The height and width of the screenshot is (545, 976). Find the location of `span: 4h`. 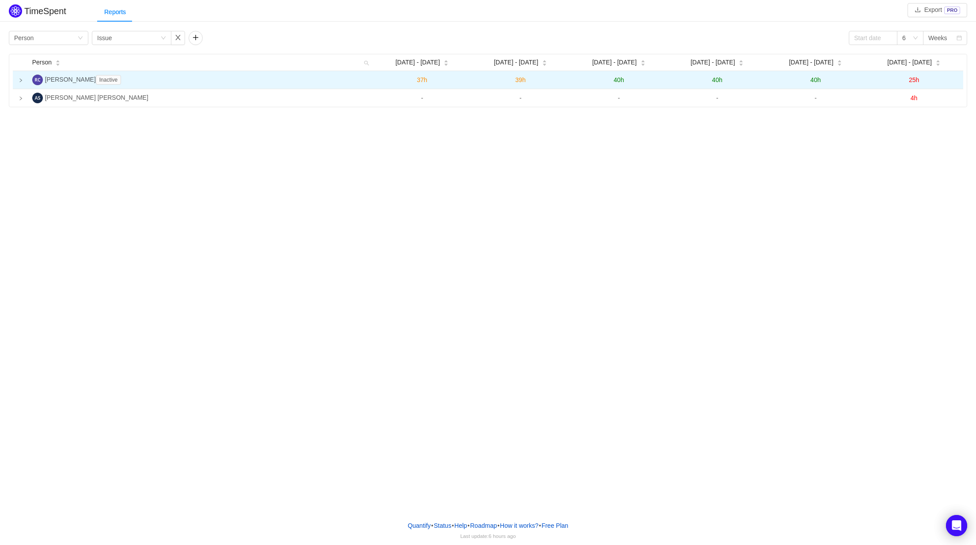

span: 4h is located at coordinates (914, 98).